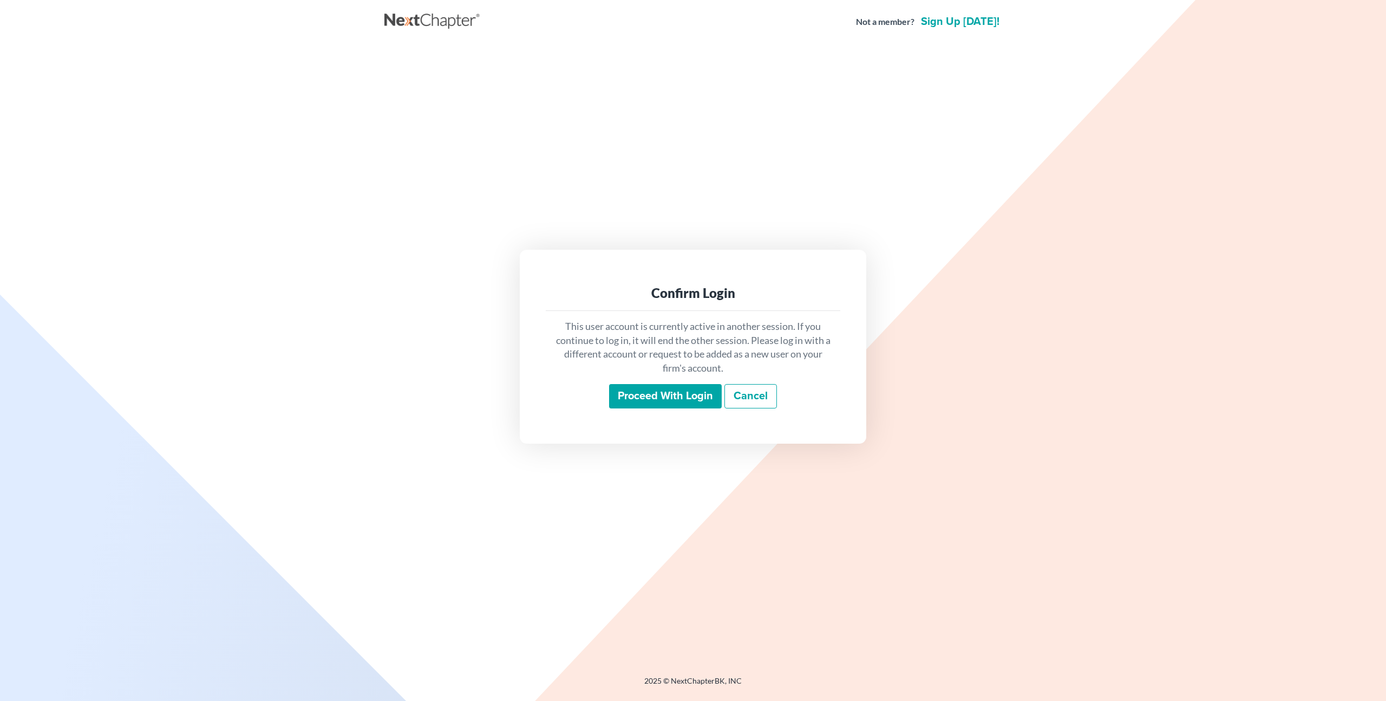 The height and width of the screenshot is (701, 1386). I want to click on a: Cancel, so click(750, 396).